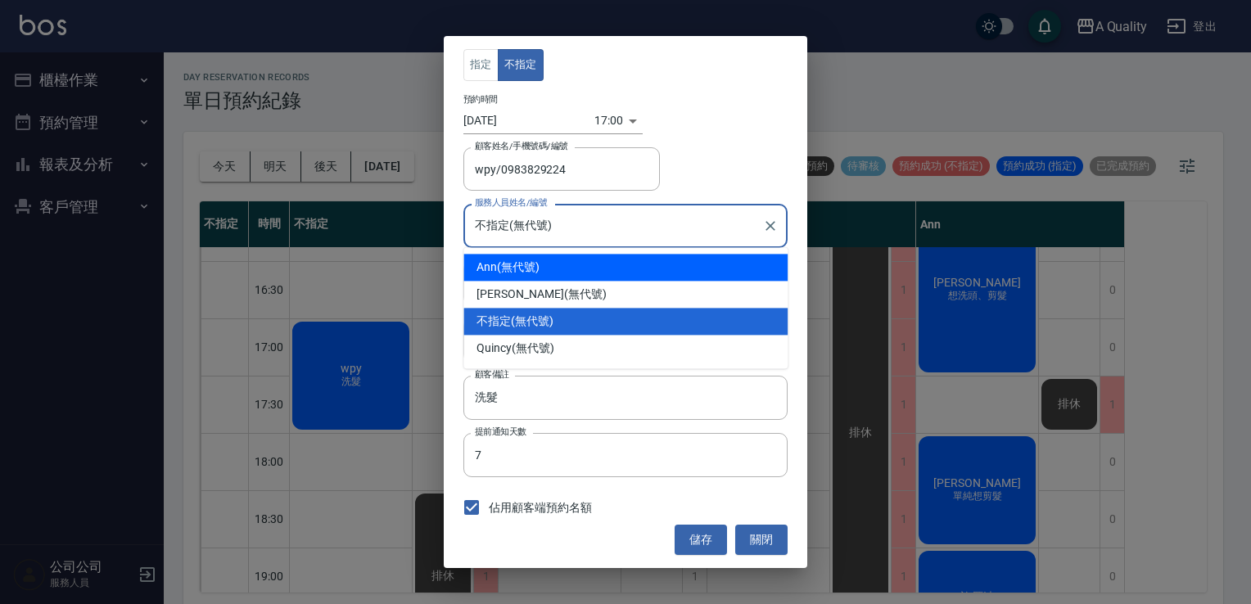 The image size is (1251, 604). Describe the element at coordinates (492, 374) in the screenshot. I see `label: 顧客備註` at that location.